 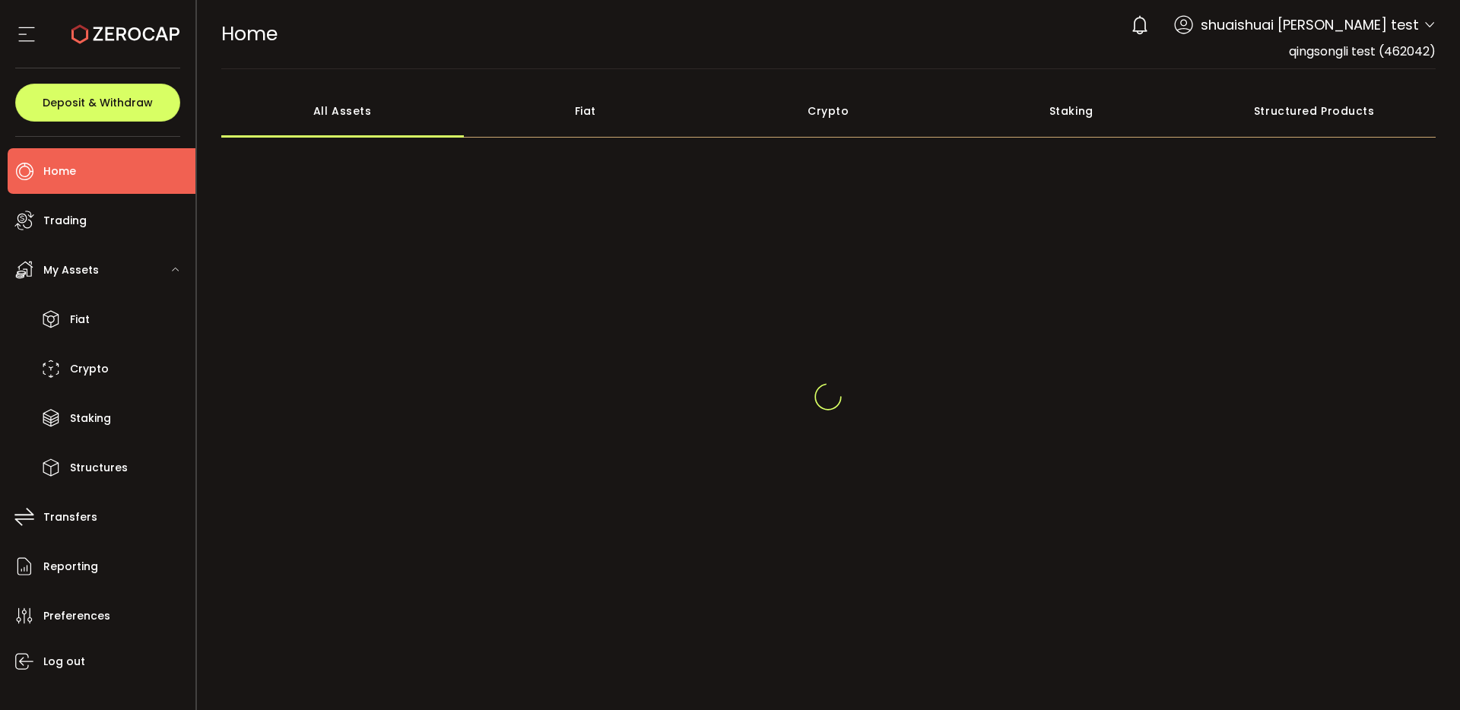 I want to click on span: Preferences, so click(x=77, y=616).